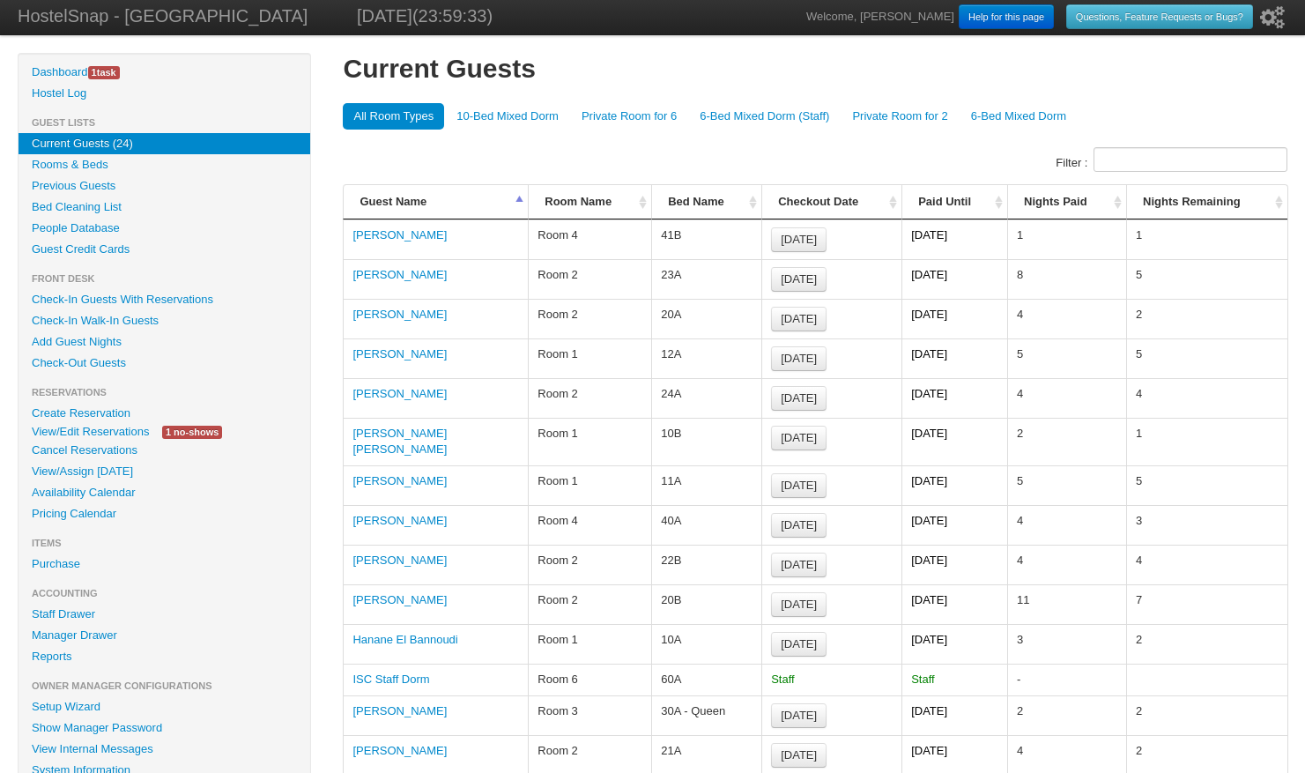  Describe the element at coordinates (164, 685) in the screenshot. I see `li: Owner Manager Configurations` at that location.